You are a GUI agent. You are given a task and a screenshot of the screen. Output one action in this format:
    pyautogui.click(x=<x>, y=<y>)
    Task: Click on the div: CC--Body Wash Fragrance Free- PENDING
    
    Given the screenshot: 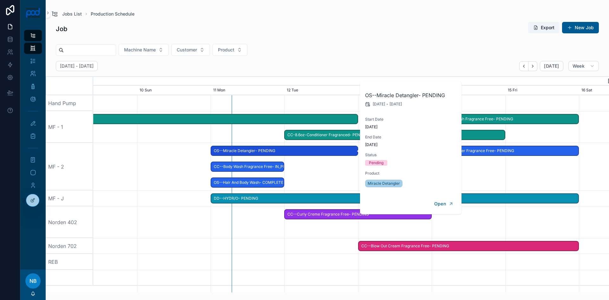 What is the action you would take?
    pyautogui.click(x=505, y=119)
    